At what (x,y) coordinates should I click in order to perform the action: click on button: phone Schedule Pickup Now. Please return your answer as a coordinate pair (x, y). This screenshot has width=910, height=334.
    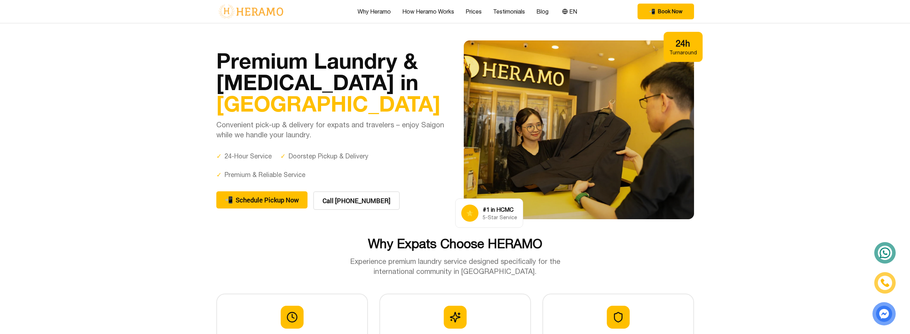
    Looking at the image, I should click on (262, 200).